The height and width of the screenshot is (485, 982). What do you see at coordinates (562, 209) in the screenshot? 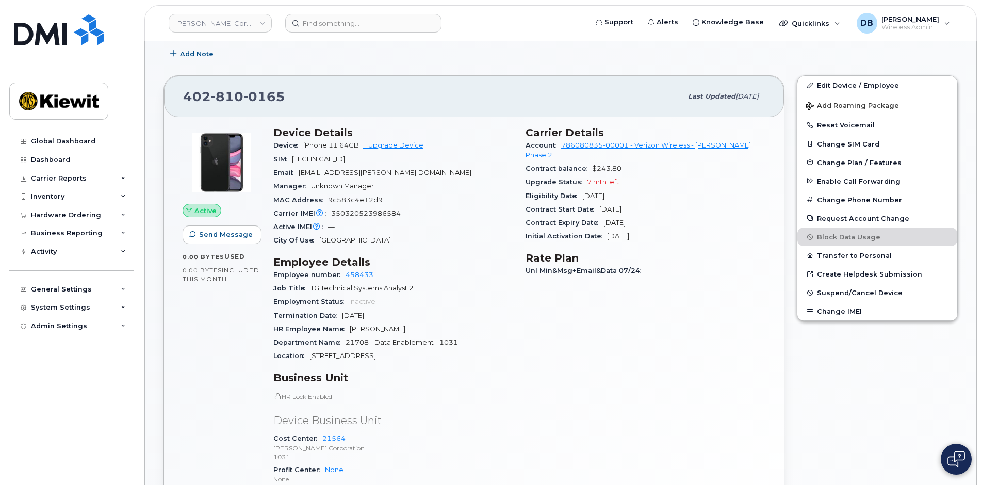
I see `span: Contract Start Date` at bounding box center [562, 209].